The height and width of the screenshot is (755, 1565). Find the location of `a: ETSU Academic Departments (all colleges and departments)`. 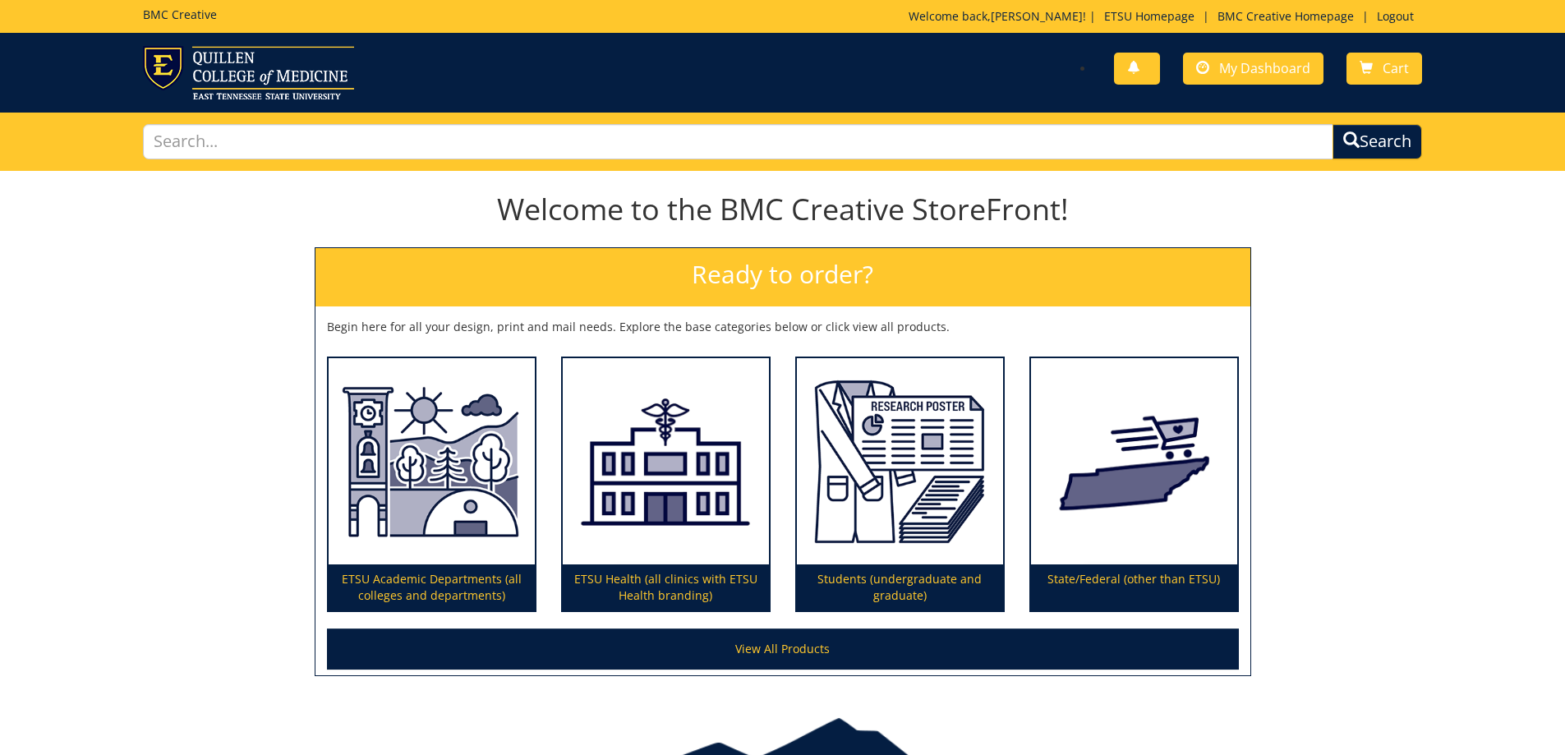

a: ETSU Academic Departments (all colleges and departments) is located at coordinates (431, 485).